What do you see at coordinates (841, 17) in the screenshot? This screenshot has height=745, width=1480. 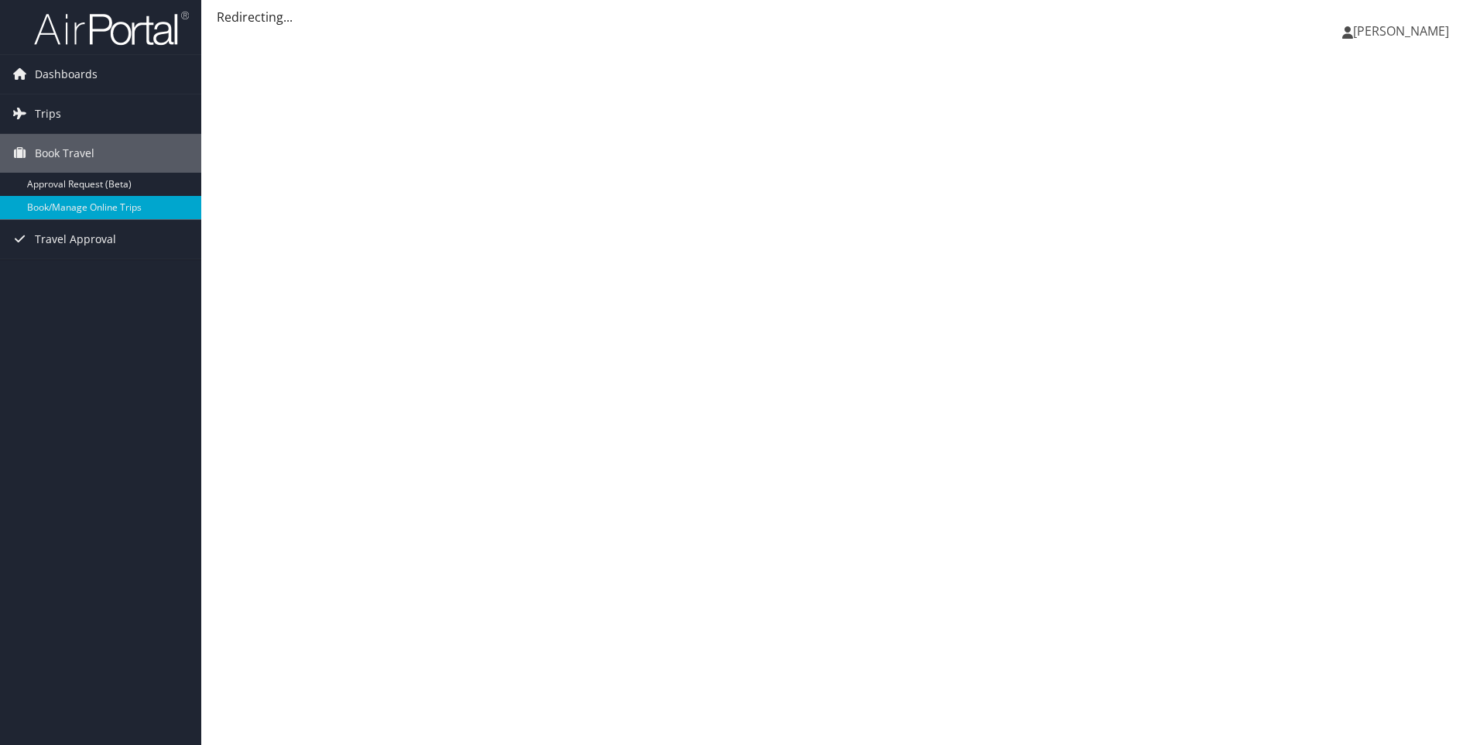 I see `div: Redirecting...` at bounding box center [841, 17].